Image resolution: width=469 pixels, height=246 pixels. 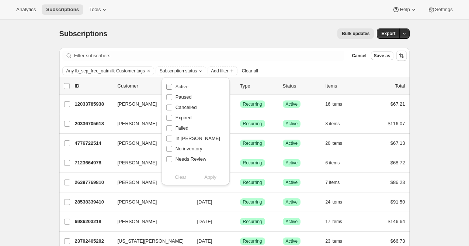 I want to click on button: Help, so click(x=404, y=10).